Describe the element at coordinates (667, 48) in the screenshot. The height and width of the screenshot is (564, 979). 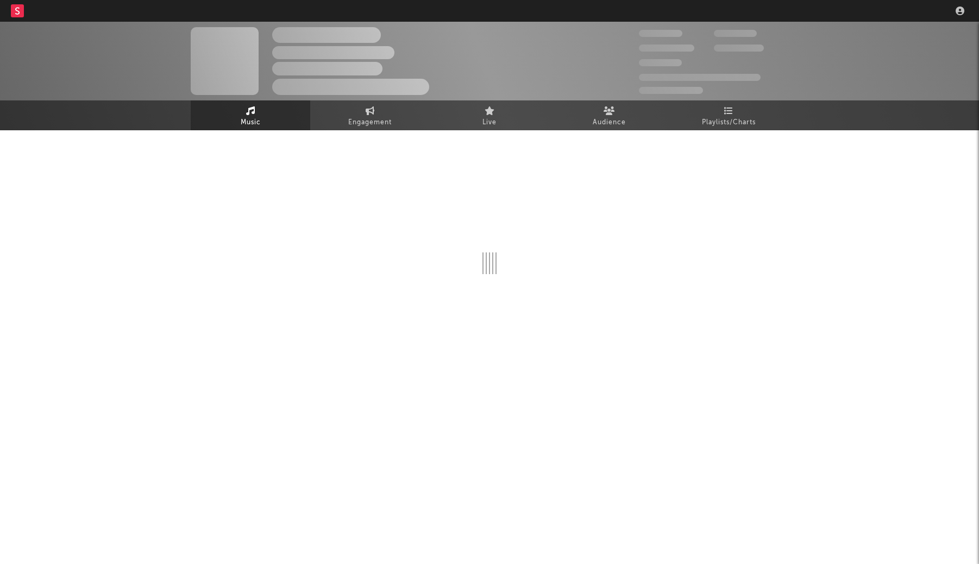
I see `span: 50,000,000` at that location.